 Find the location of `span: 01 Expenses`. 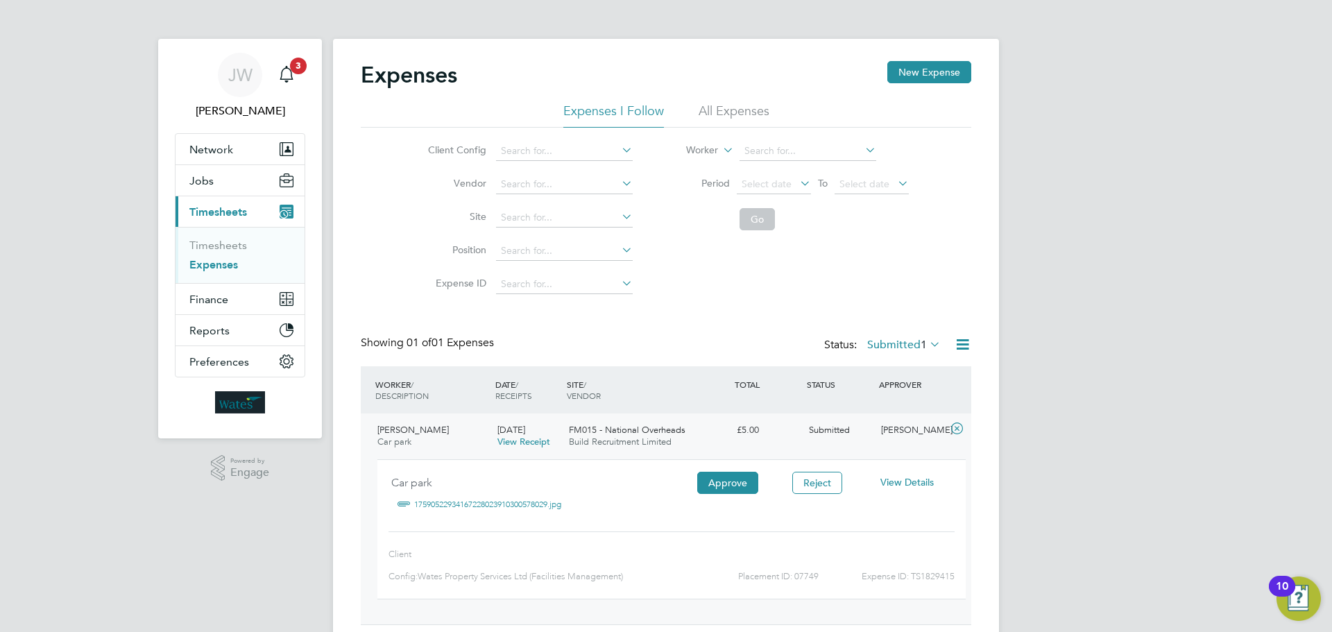

span: 01 Expenses is located at coordinates (450, 343).